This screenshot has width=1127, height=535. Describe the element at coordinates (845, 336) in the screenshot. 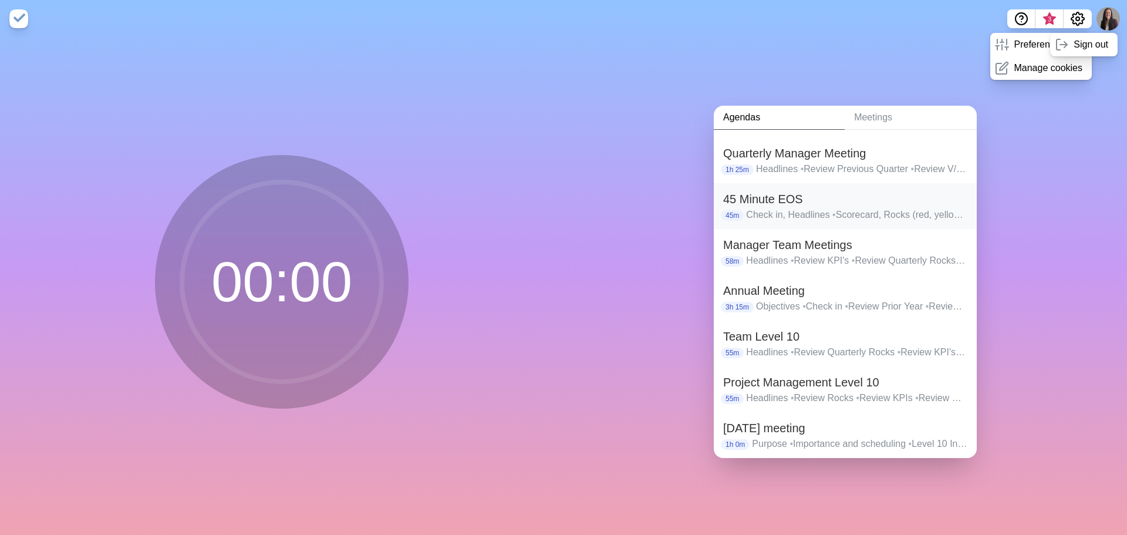

I see `h2: Team Level 10` at that location.